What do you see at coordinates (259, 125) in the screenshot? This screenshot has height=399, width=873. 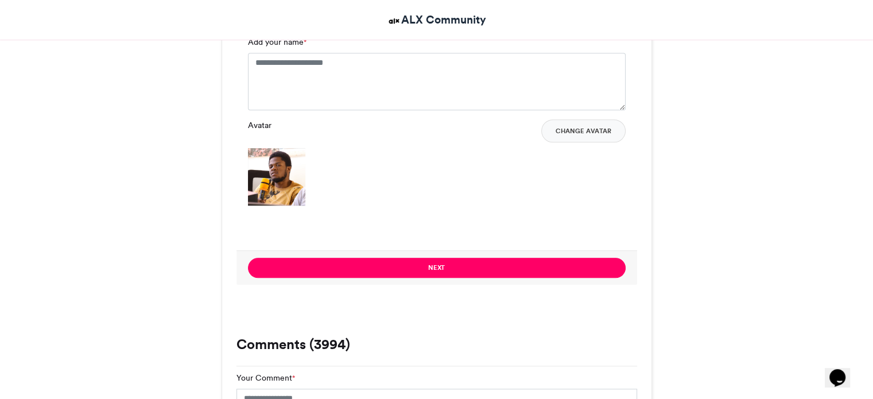 I see `label: Avatar` at bounding box center [259, 125].